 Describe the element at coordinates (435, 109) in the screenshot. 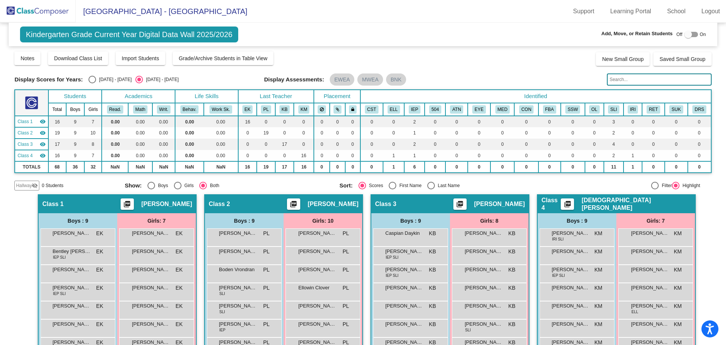

I see `th: 504 Plan` at that location.